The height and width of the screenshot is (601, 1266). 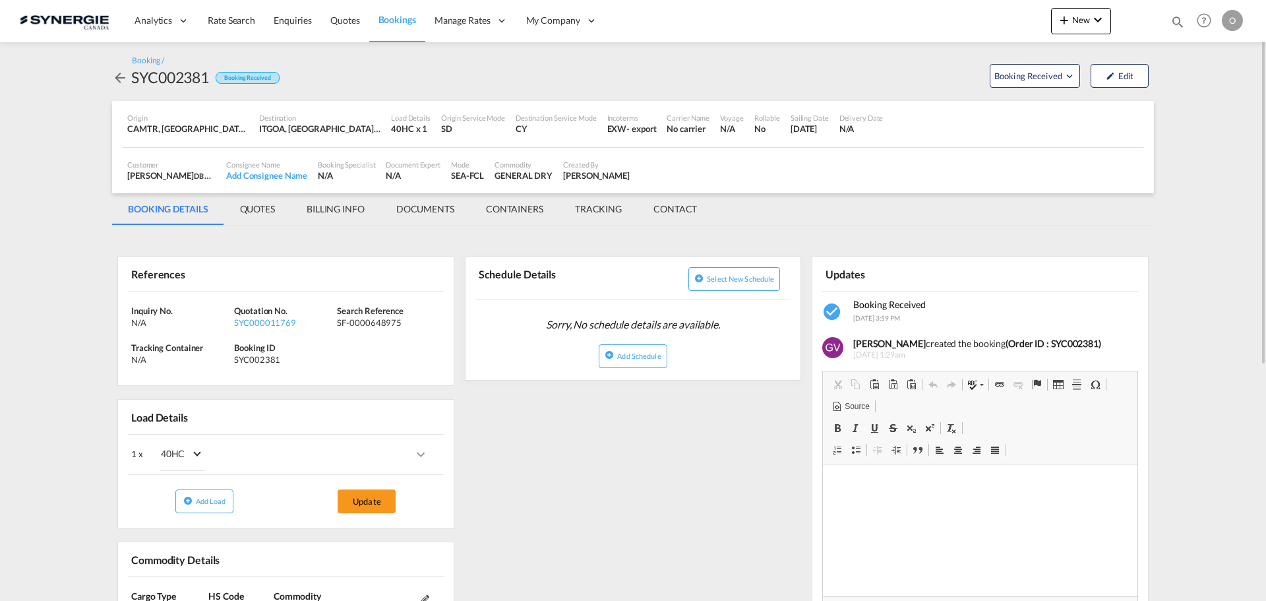 I want to click on a: Link (Ctrl+K), so click(x=999, y=384).